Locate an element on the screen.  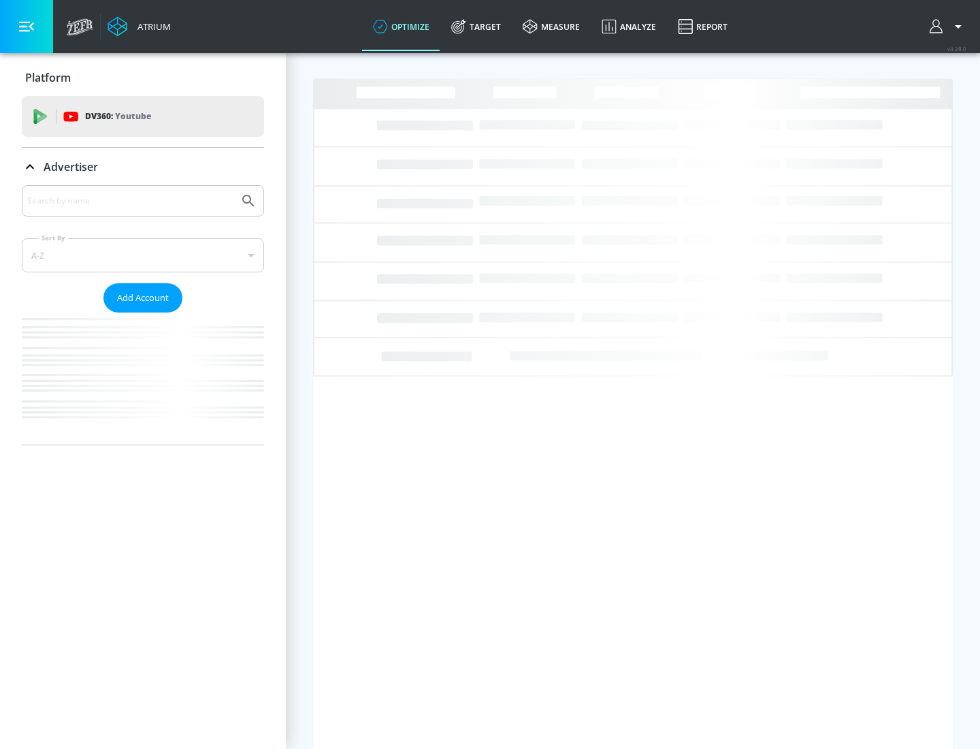
nav: list of Advertiser is located at coordinates (143, 378).